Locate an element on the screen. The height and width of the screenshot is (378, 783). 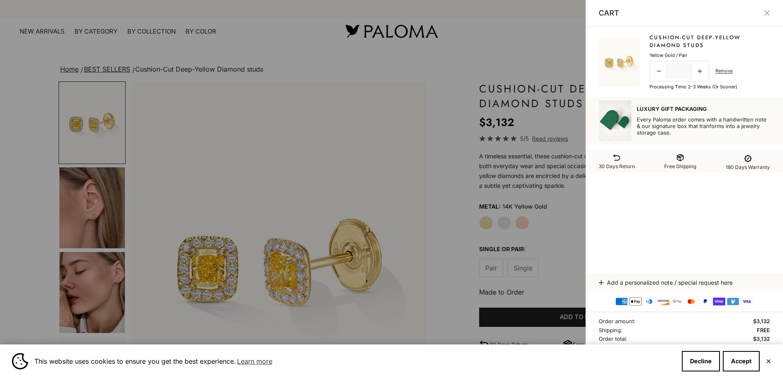
span: Free Shipping is located at coordinates (680, 166).